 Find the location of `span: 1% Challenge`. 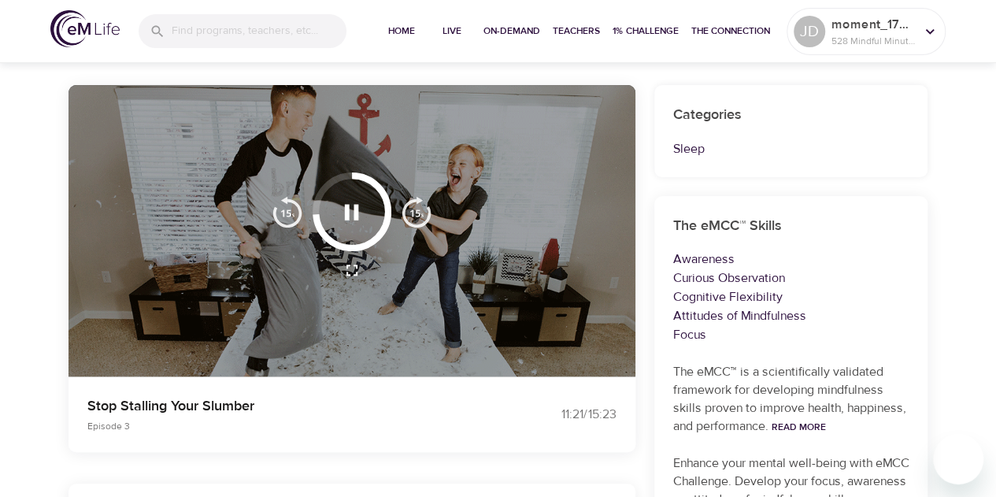

span: 1% Challenge is located at coordinates (646, 31).